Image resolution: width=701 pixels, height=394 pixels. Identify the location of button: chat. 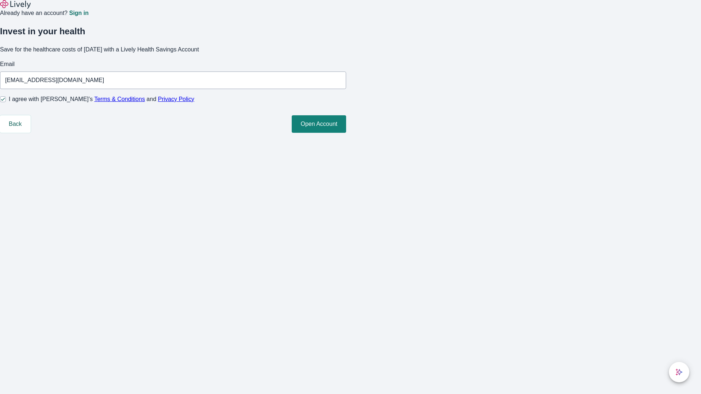
(679, 372).